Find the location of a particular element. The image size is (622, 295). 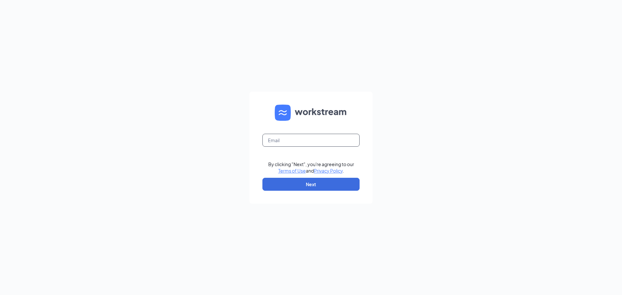

a: Terms of Use is located at coordinates (292, 171).